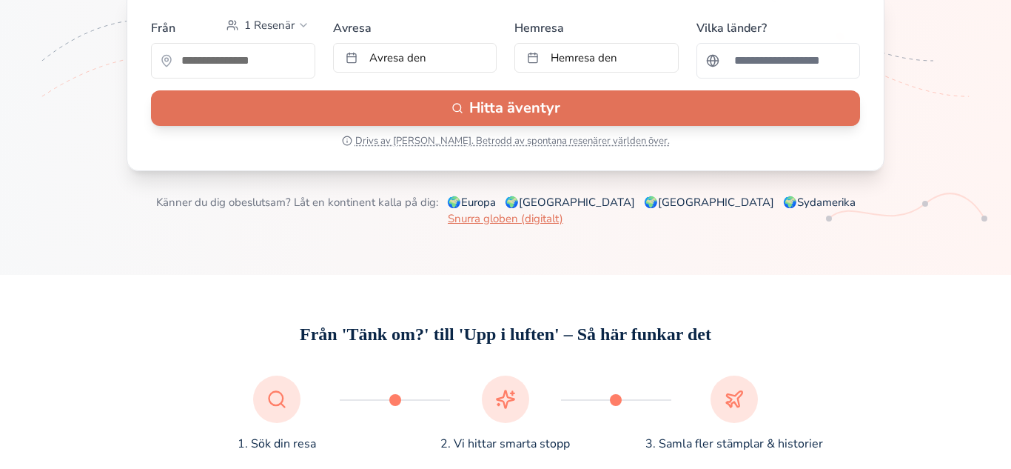 The height and width of the screenshot is (469, 1011). Describe the element at coordinates (268, 25) in the screenshot. I see `button: Select passengers` at that location.